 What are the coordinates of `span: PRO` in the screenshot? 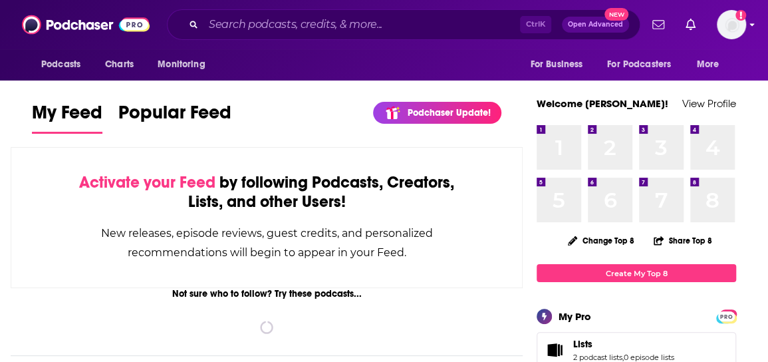 It's located at (726, 316).